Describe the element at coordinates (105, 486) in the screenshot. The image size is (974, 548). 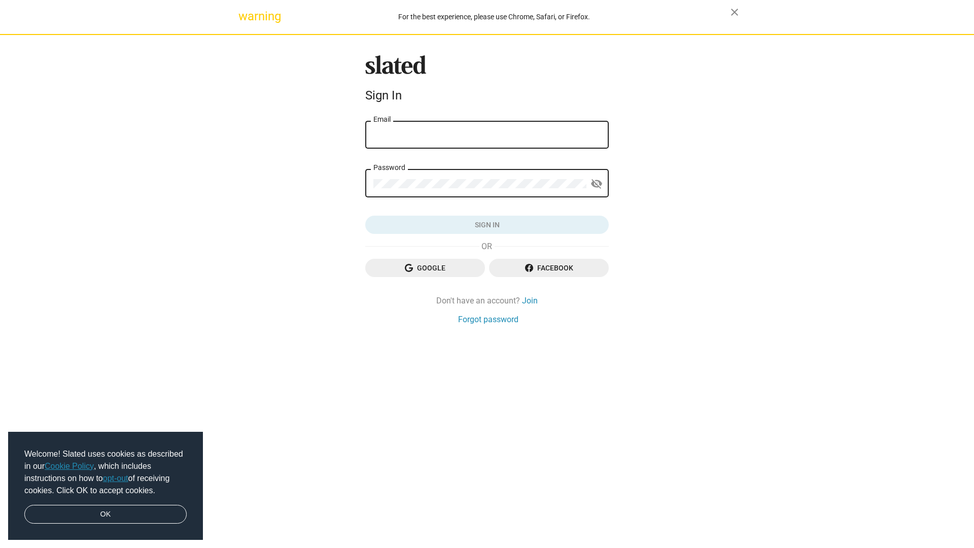
I see `div: cookieconsent` at that location.